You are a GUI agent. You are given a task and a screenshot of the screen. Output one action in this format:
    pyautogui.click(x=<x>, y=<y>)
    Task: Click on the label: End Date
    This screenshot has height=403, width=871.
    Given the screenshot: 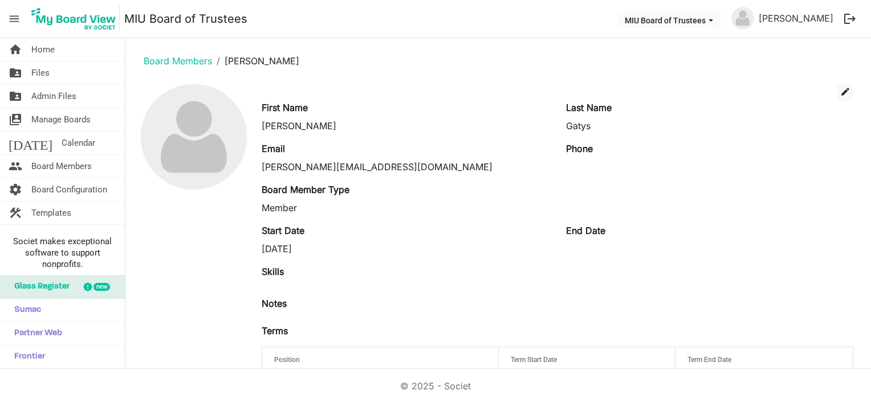 What is the action you would take?
    pyautogui.click(x=585, y=231)
    